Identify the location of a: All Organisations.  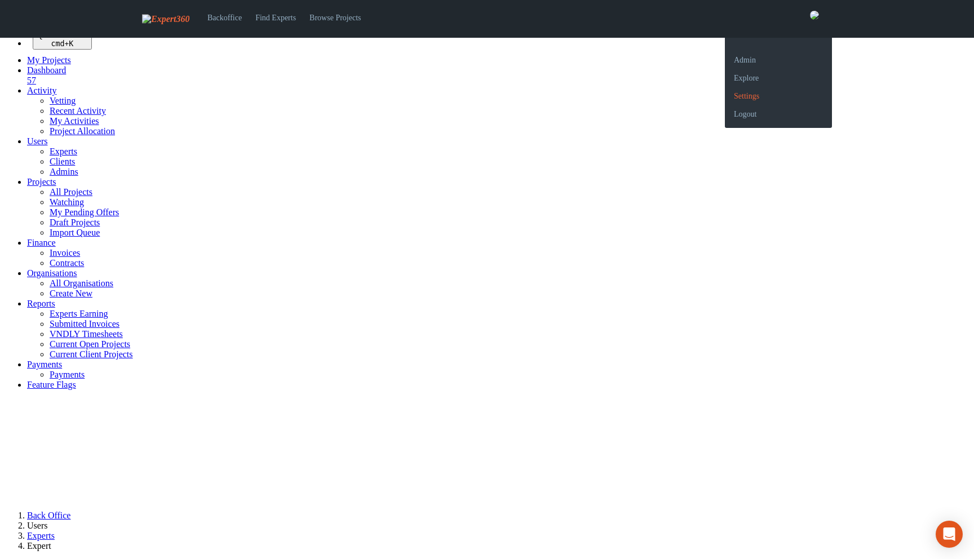
(81, 283).